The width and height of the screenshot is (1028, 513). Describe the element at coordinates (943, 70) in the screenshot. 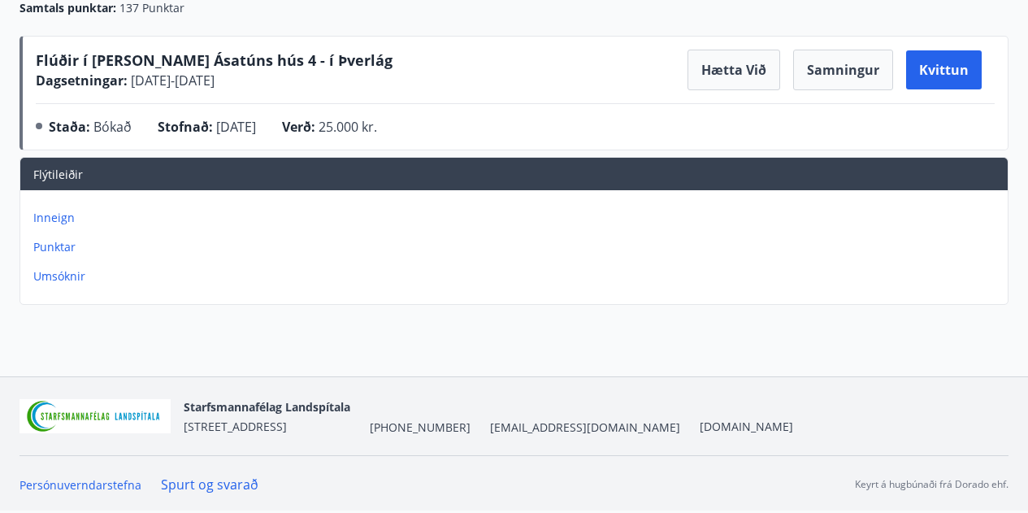

I see `button: Kvittun` at that location.